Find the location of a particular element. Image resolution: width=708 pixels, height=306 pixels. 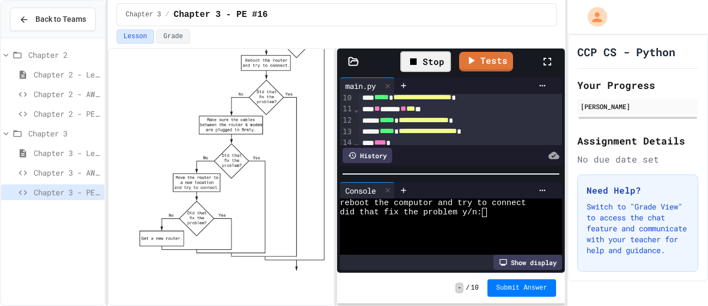

span: 10 is located at coordinates (475, 288).